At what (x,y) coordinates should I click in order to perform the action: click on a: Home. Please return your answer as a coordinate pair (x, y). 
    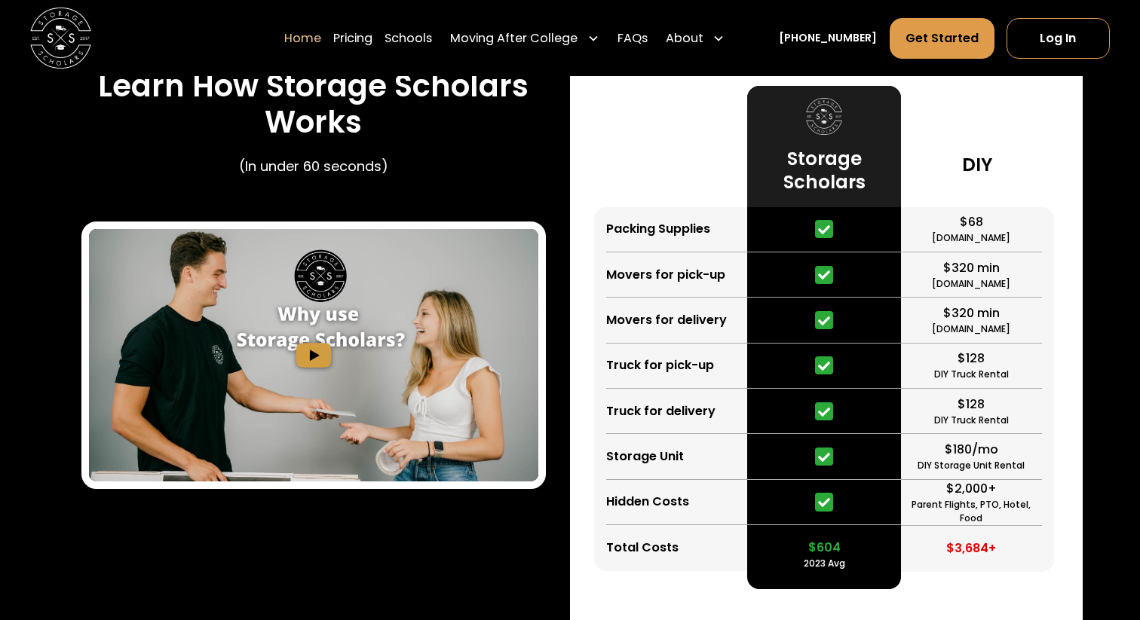
    Looking at the image, I should click on (302, 38).